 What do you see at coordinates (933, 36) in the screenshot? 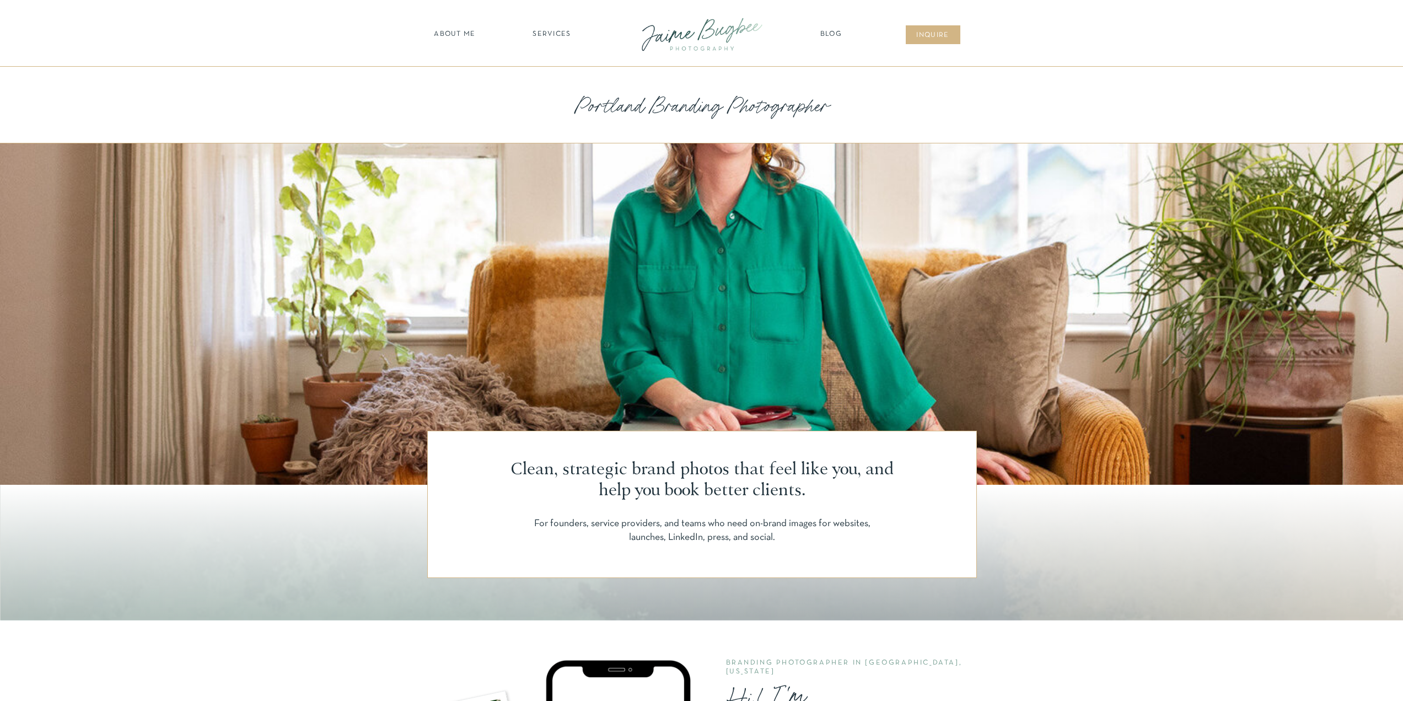
I see `nav: inqUIre` at bounding box center [933, 36].